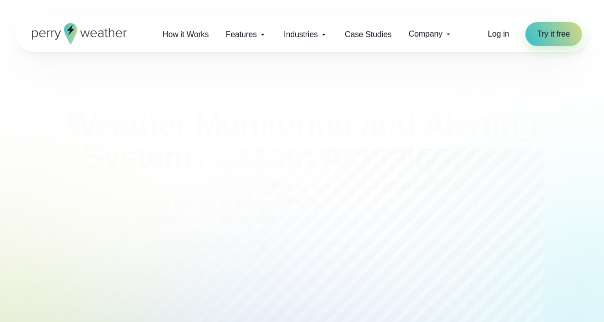 The height and width of the screenshot is (322, 604). Describe the element at coordinates (186, 35) in the screenshot. I see `span: How it Works` at that location.